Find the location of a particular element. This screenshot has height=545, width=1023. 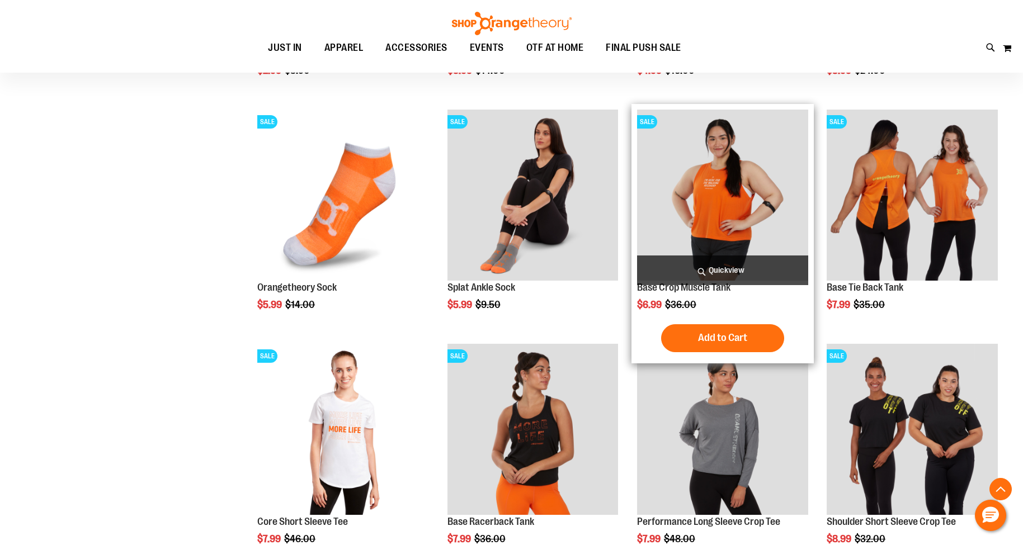

a: Product image for Core Short Sleeve TeeSALE is located at coordinates (343, 430).